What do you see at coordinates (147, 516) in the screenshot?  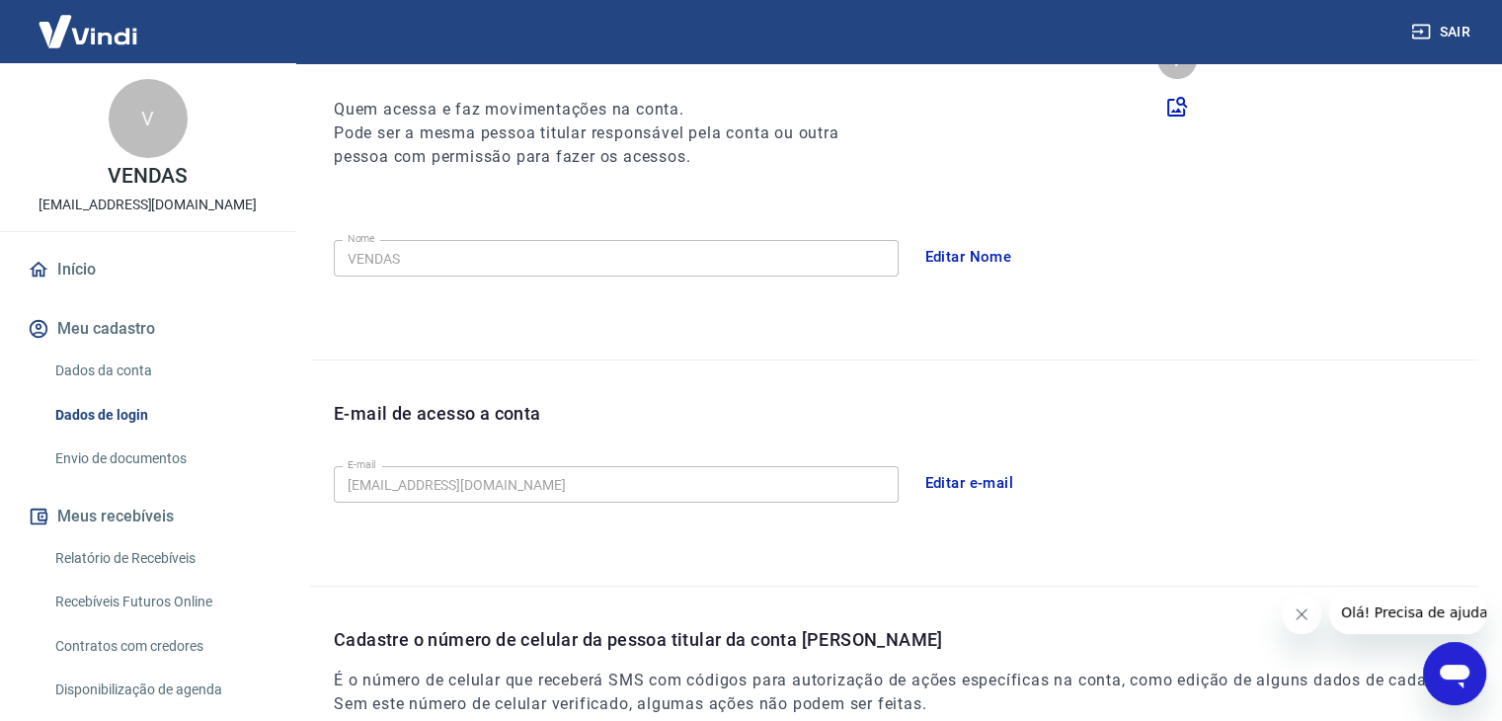 I see `button: Meus recebíveis` at bounding box center [147, 516].